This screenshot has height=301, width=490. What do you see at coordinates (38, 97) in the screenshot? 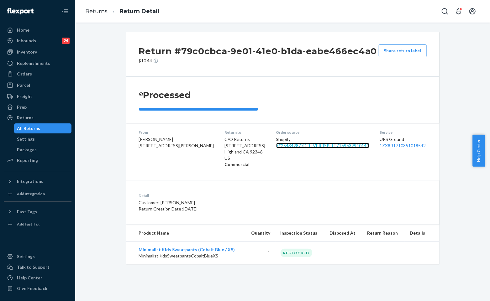
I see `a: Freight` at bounding box center [38, 97].